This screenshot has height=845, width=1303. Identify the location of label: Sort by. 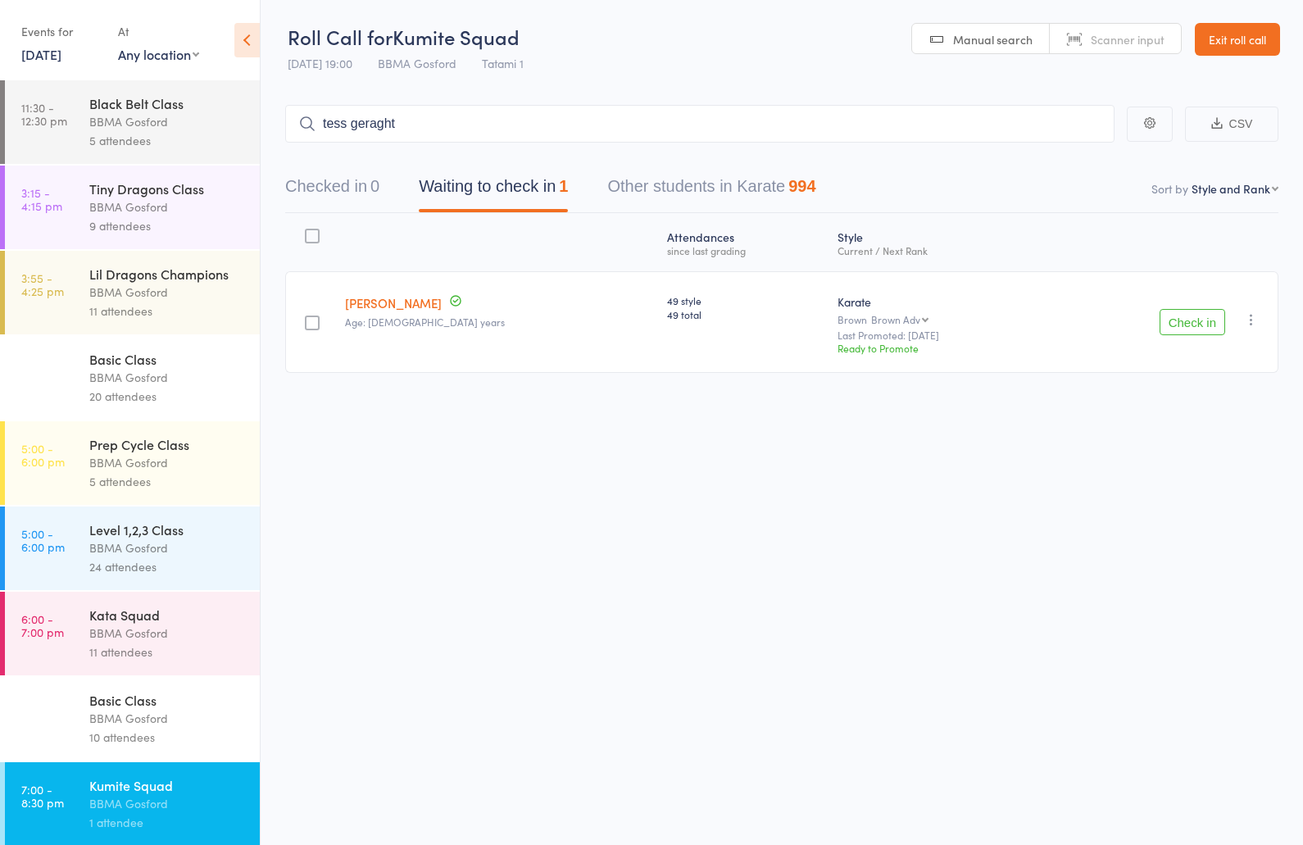
(1170, 189).